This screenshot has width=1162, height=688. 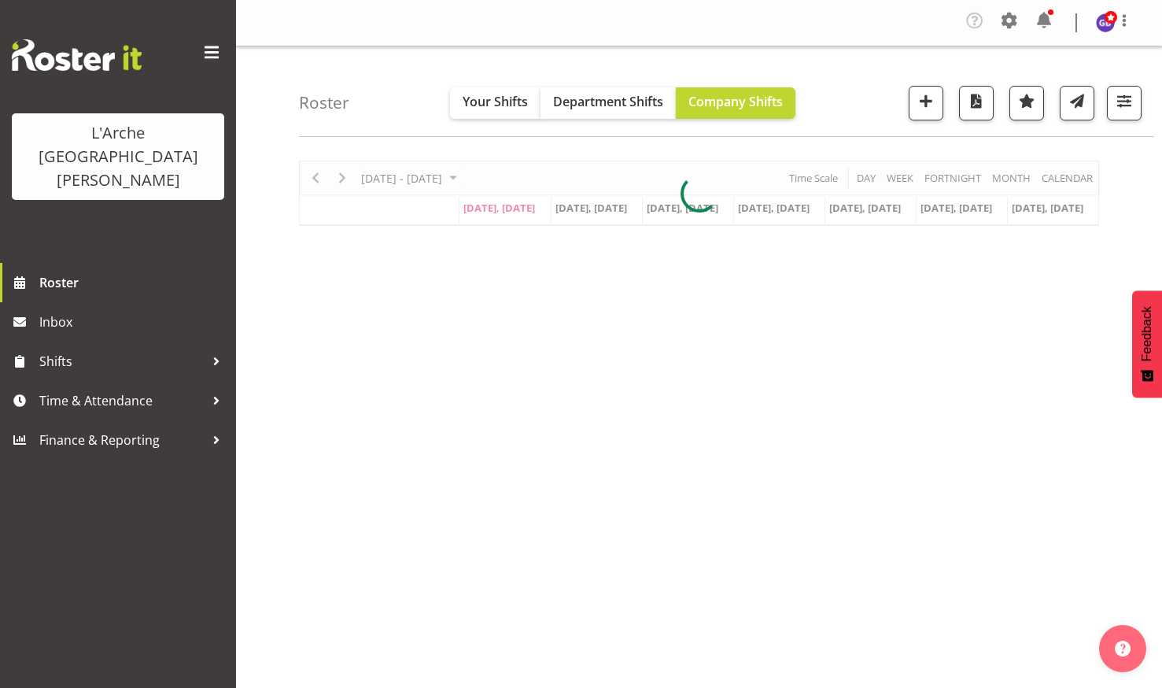 I want to click on button: Feedback - Show survey, so click(x=1147, y=344).